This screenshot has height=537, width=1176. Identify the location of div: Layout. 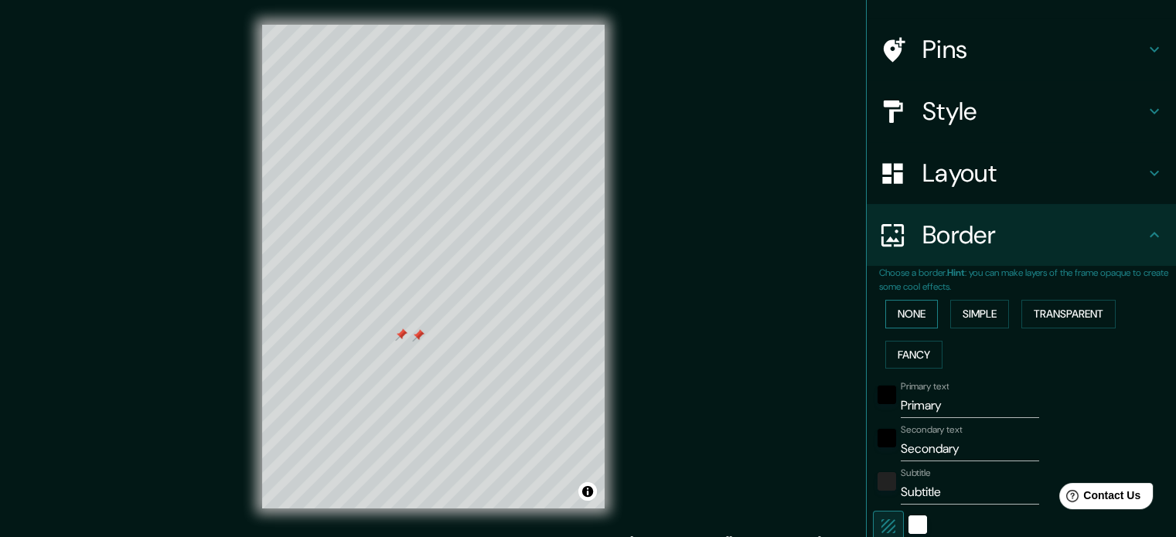
(1021, 173).